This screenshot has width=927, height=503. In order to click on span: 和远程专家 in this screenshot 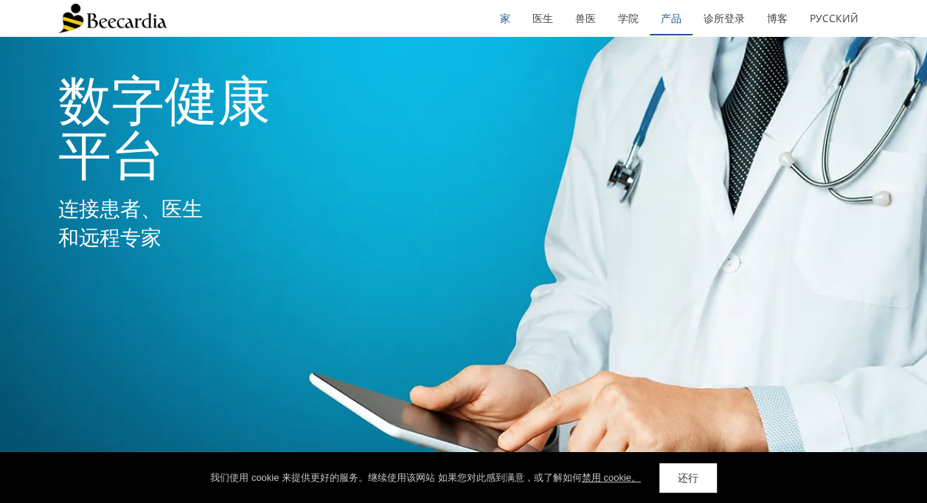, I will do `click(110, 237)`.